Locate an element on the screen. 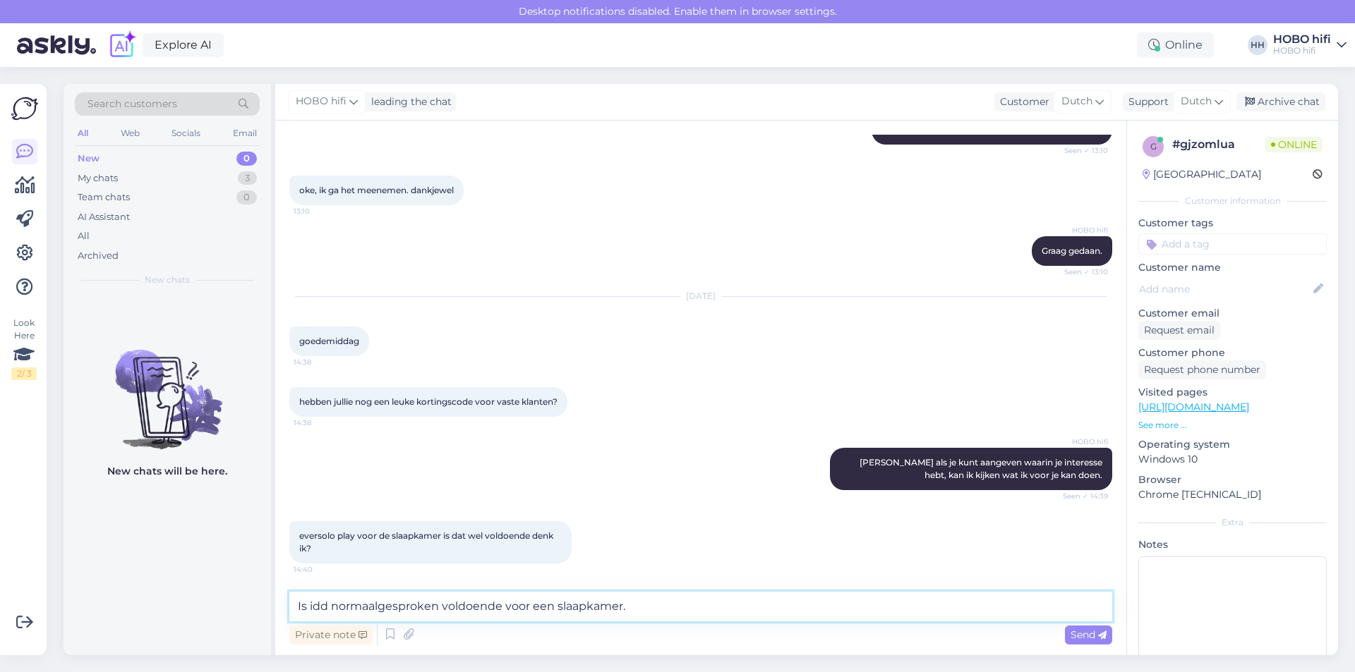 The width and height of the screenshot is (1355, 672). div: Archive chat is located at coordinates (1281, 102).